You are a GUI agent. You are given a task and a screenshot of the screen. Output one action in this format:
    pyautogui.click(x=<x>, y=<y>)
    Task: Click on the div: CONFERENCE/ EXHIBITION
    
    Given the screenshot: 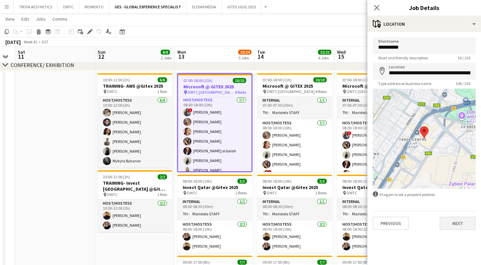 What is the action you would take?
    pyautogui.click(x=42, y=65)
    